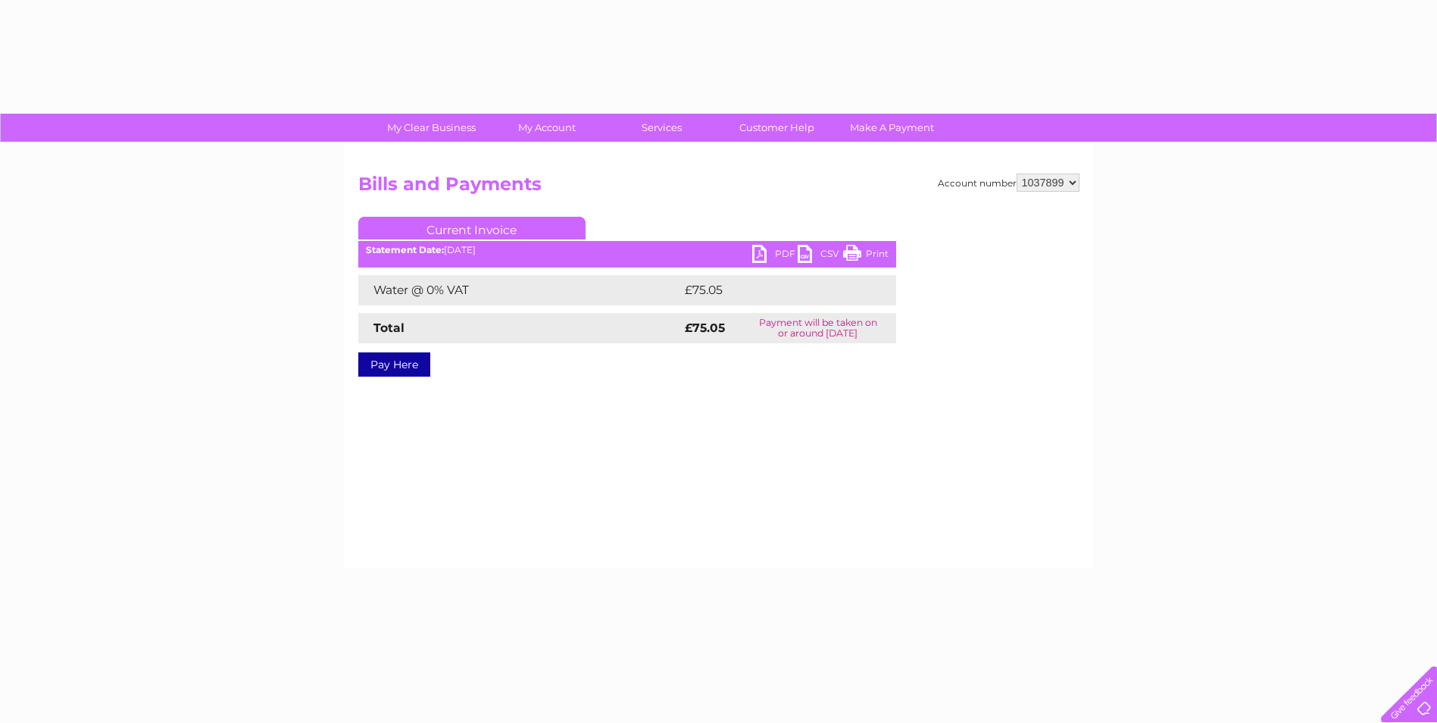  I want to click on a: My Clear Business, so click(431, 127).